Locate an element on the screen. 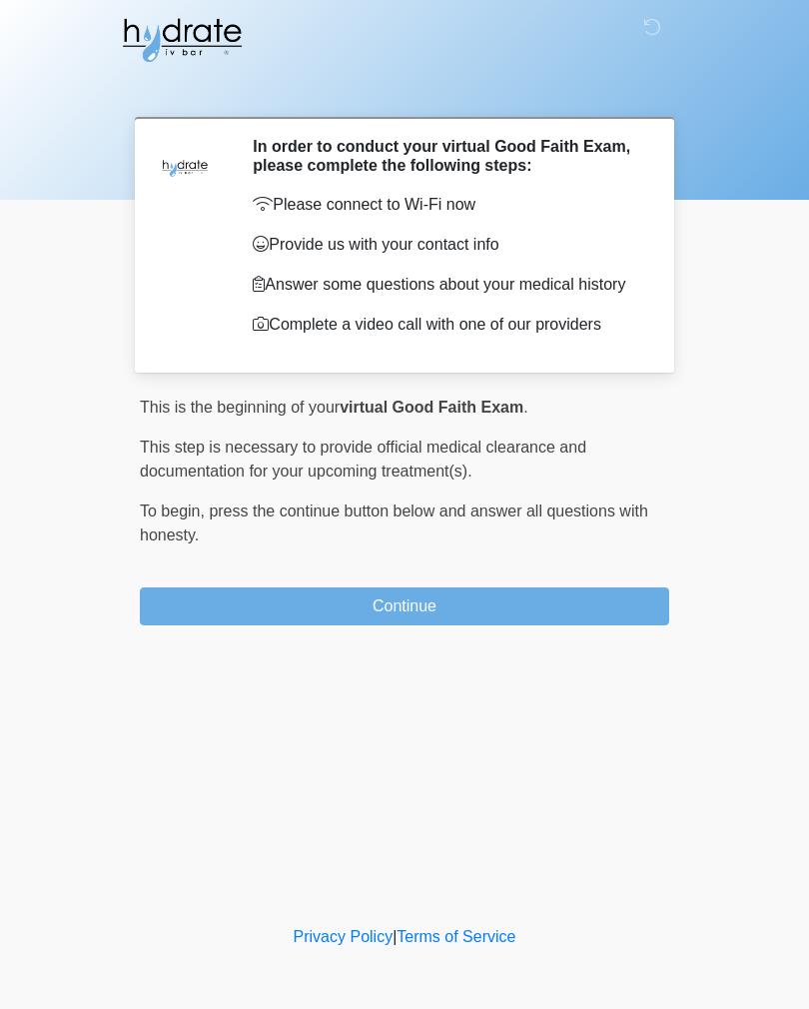 The image size is (809, 1009). img: Hydrate IV Bar - Fort Collins Logo is located at coordinates (182, 40).